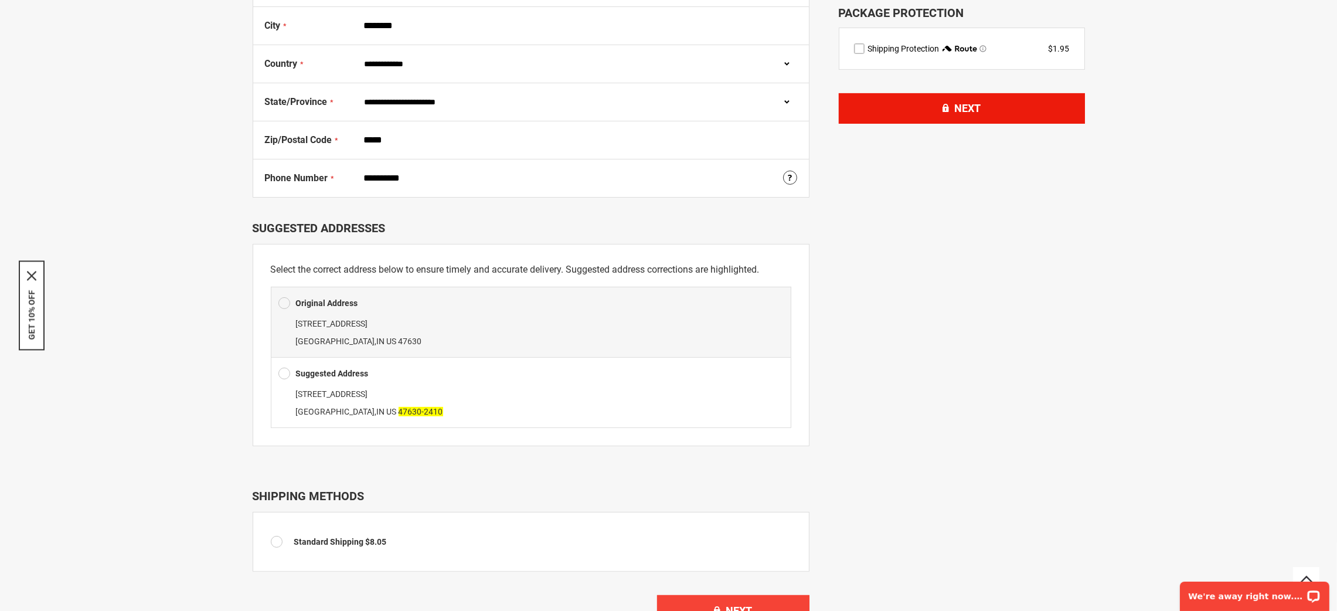 The width and height of the screenshot is (1337, 611). What do you see at coordinates (332, 373) in the screenshot?
I see `b: Suggested Address` at bounding box center [332, 373].